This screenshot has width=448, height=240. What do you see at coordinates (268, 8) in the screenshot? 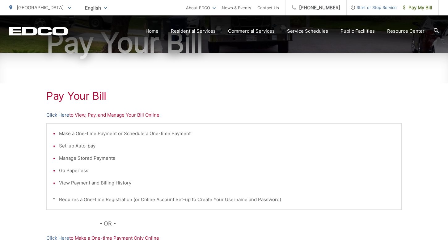
I see `a: Contact Us` at bounding box center [268, 8].